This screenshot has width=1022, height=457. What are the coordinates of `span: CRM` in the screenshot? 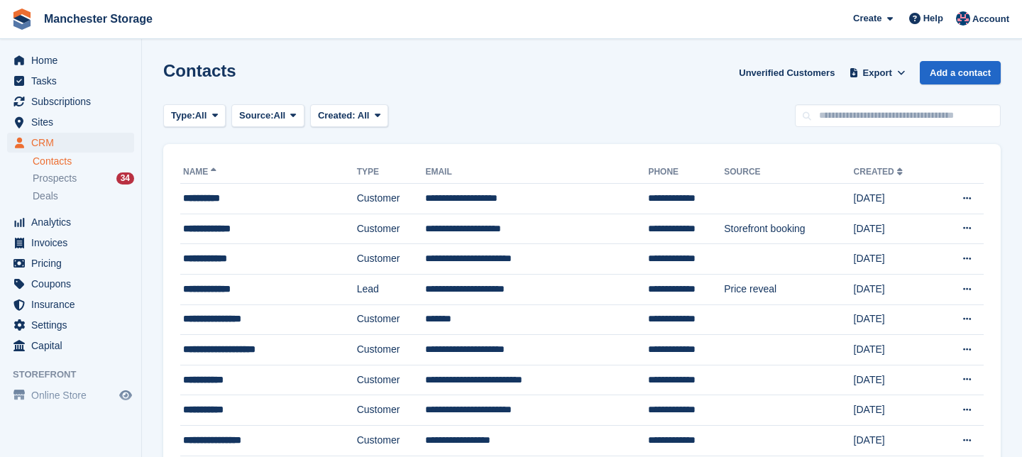 It's located at (74, 143).